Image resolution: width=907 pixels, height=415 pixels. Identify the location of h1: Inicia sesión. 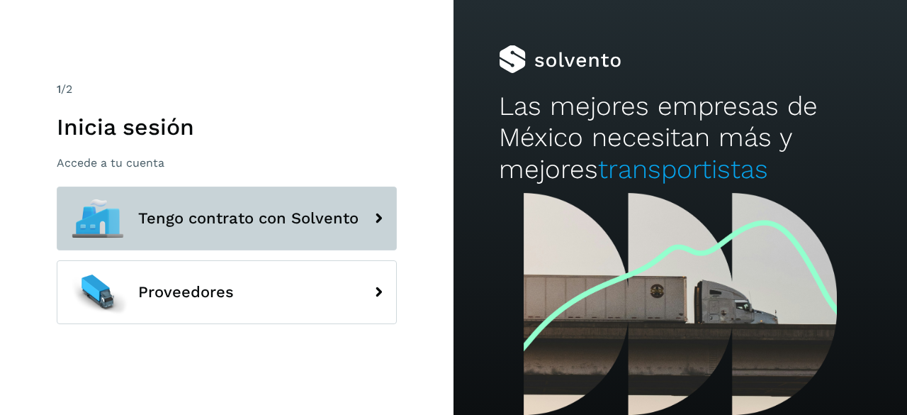
(227, 127).